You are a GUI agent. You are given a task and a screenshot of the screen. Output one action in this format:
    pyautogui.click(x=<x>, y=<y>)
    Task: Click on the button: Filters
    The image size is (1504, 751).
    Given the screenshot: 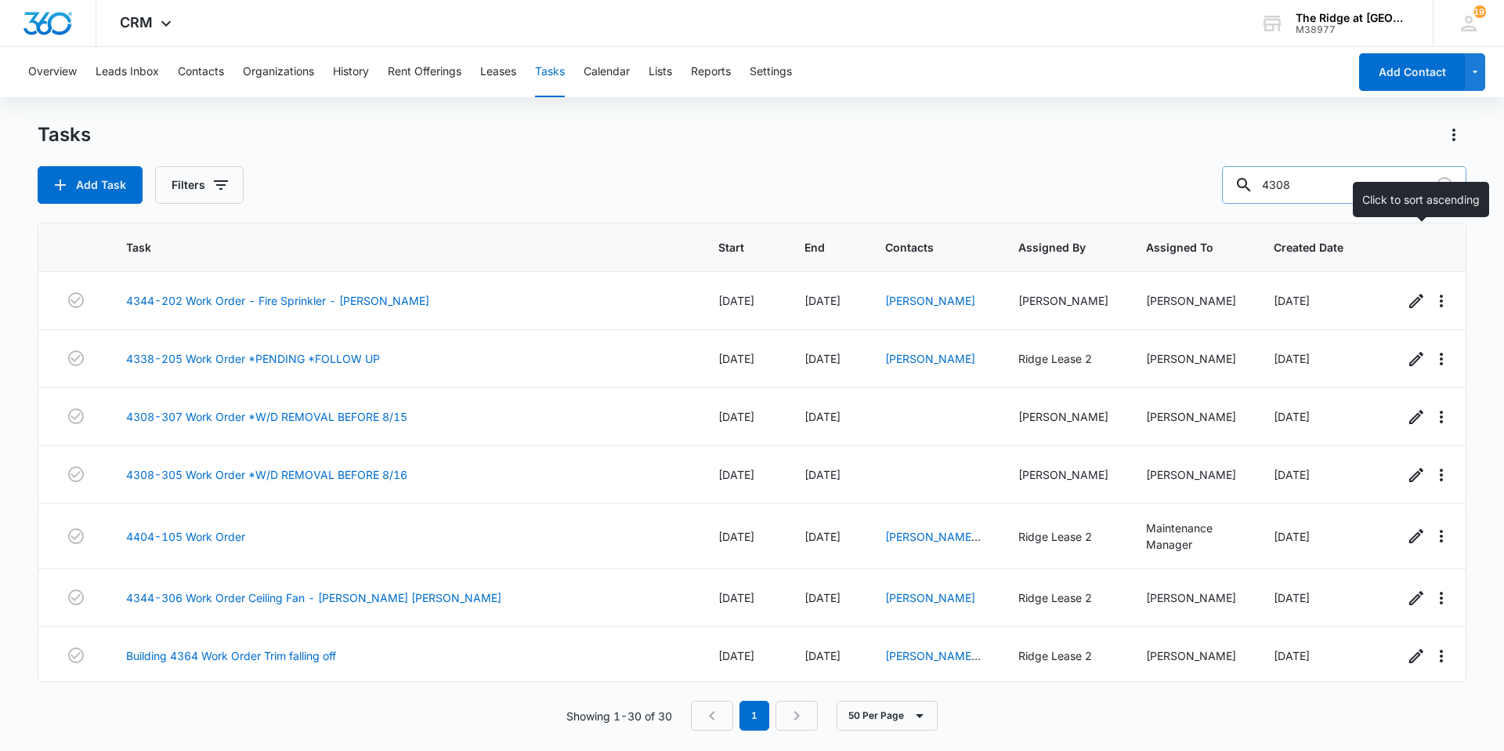 What is the action you would take?
    pyautogui.click(x=199, y=185)
    